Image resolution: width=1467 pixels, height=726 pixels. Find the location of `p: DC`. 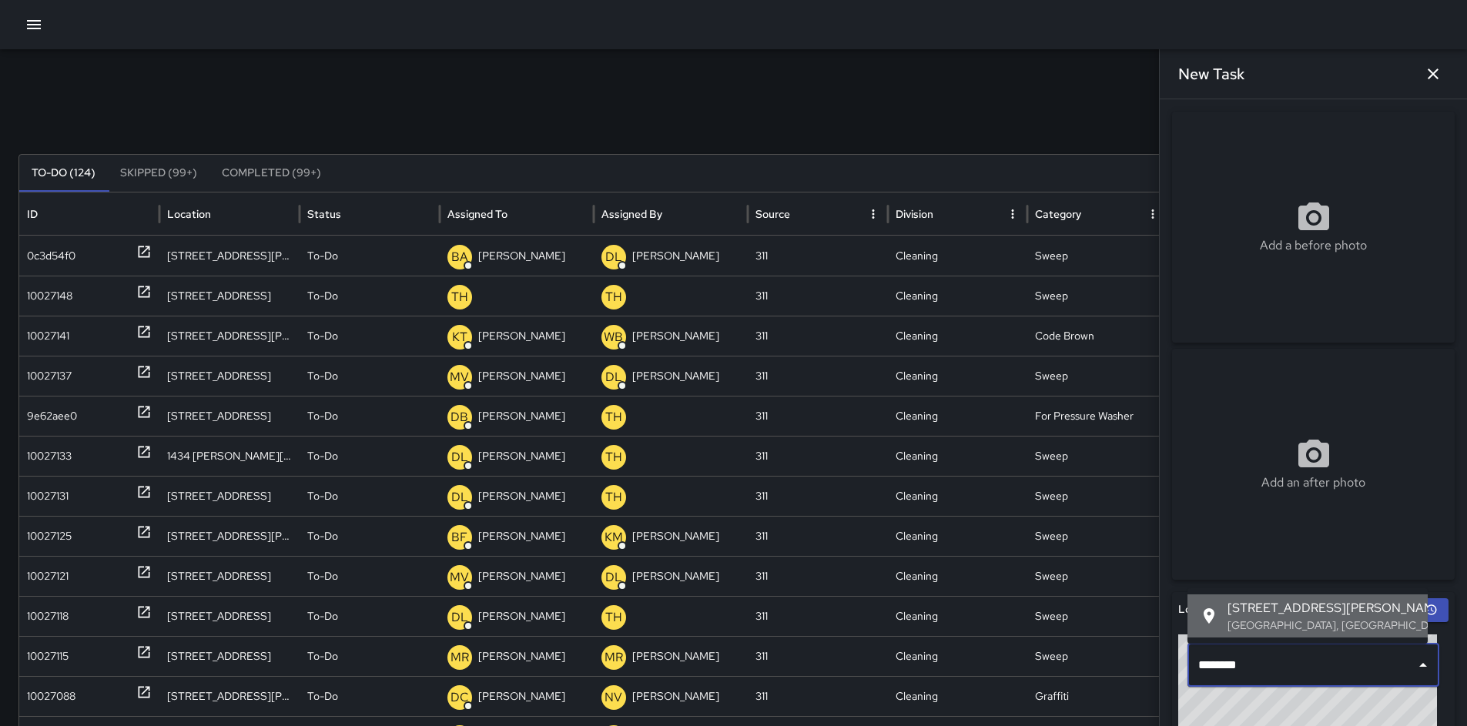

p: DC is located at coordinates (460, 698).